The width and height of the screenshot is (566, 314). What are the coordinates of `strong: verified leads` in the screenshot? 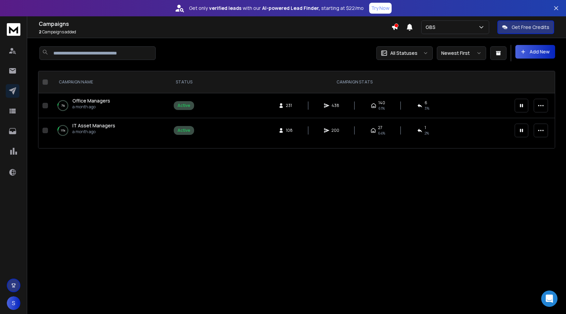 It's located at (225, 8).